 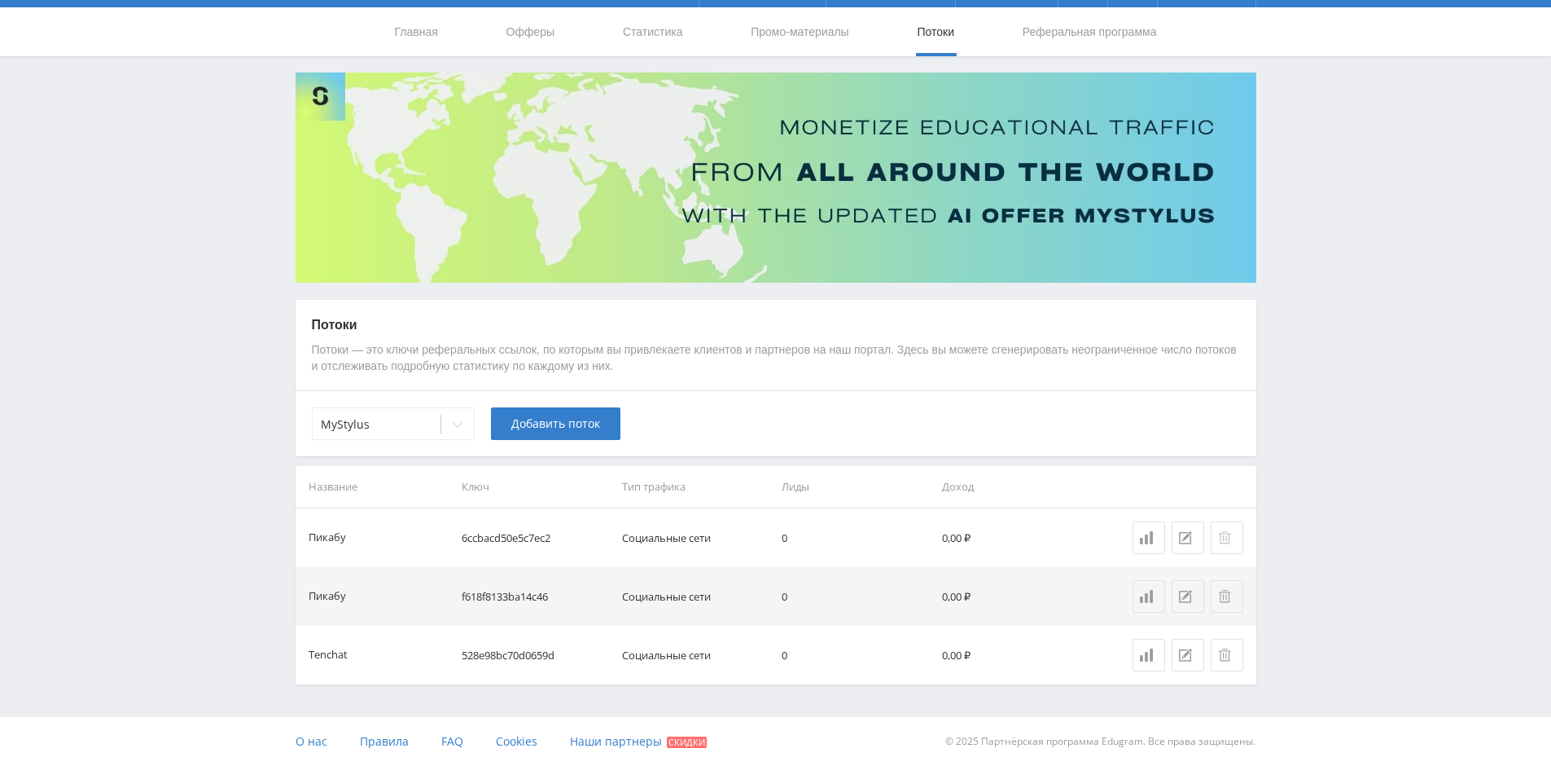 What do you see at coordinates (776, 325) in the screenshot?
I see `p: Потоки` at bounding box center [776, 325].